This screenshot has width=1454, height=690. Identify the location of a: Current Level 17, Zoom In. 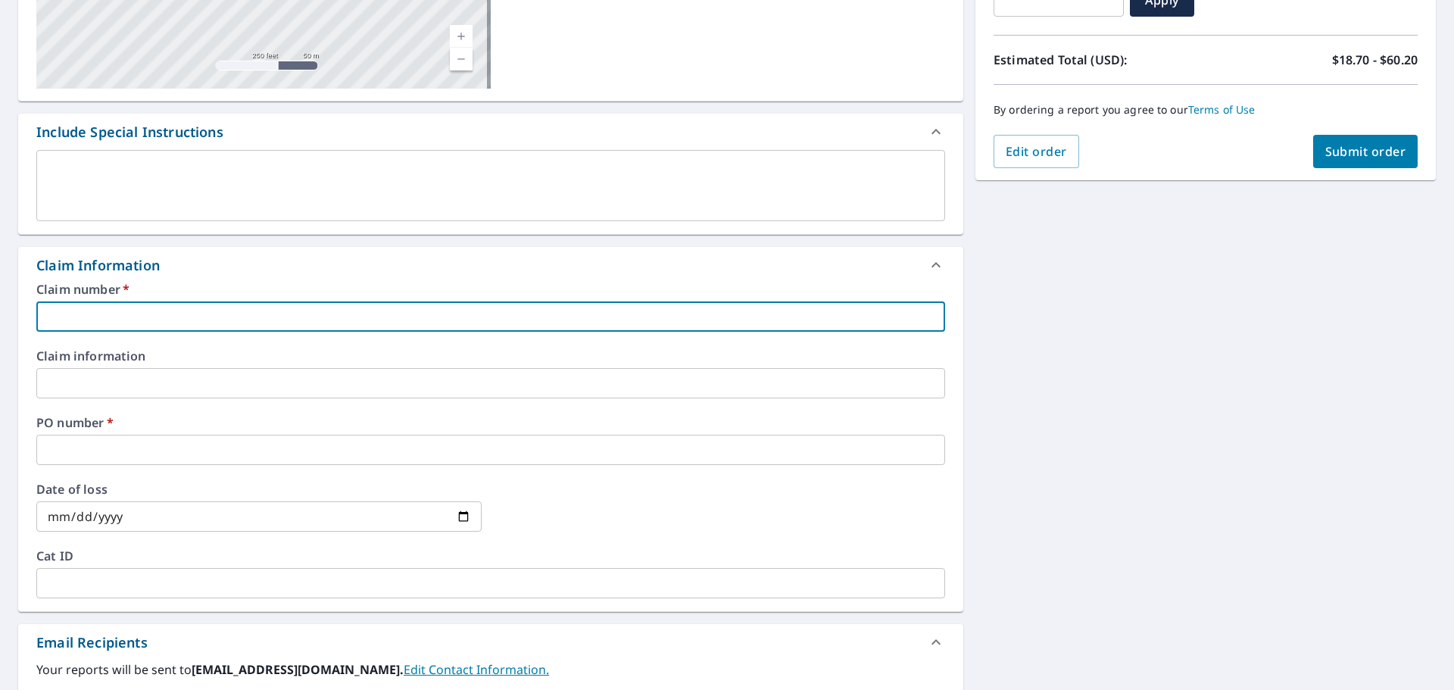
(461, 36).